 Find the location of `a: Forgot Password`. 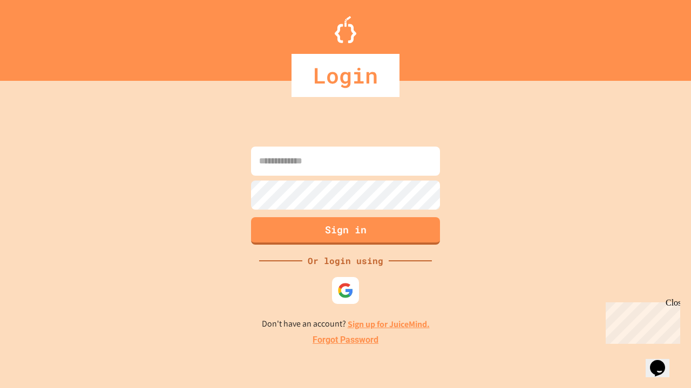

a: Forgot Password is located at coordinates (345, 340).